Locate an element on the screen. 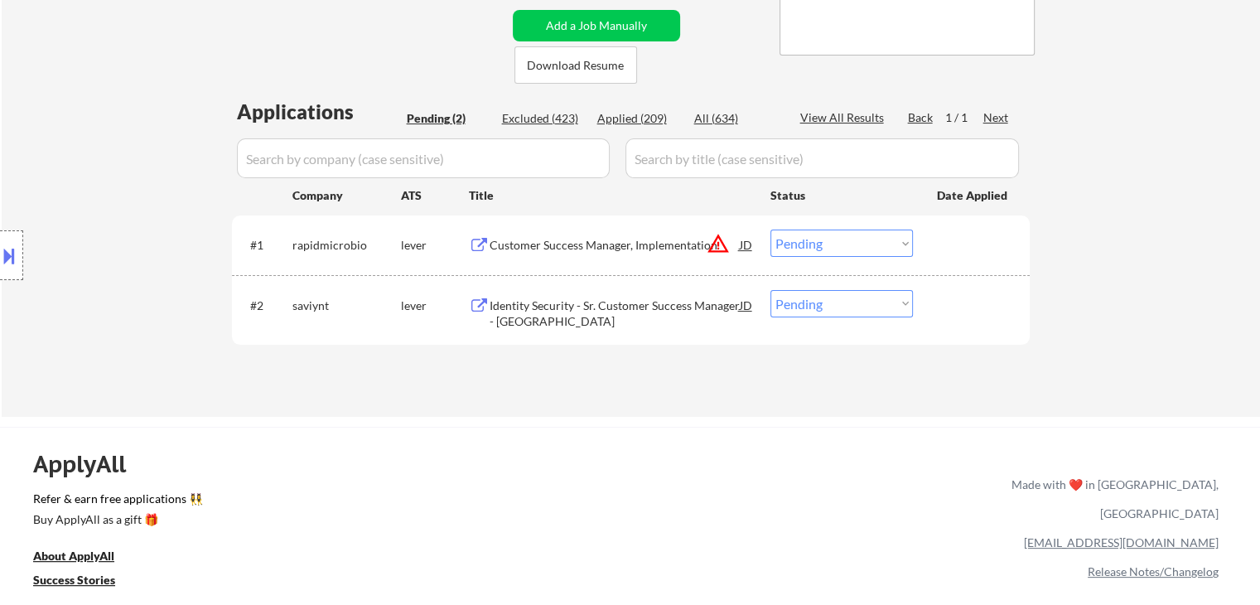  div: Company is located at coordinates (346, 196).